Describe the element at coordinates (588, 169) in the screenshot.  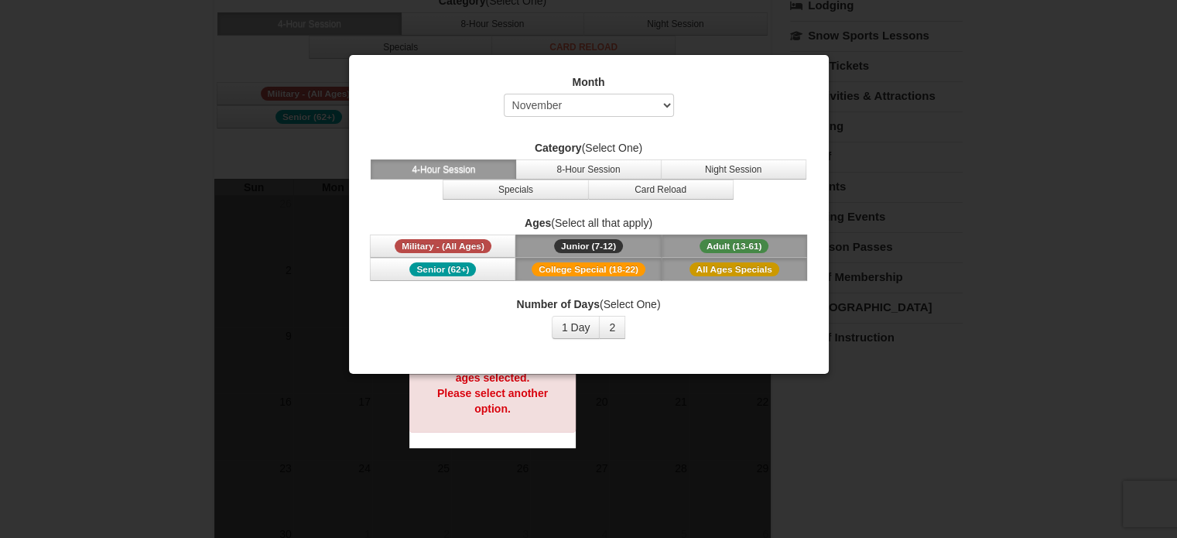
I see `button: 8-Hour Session` at that location.